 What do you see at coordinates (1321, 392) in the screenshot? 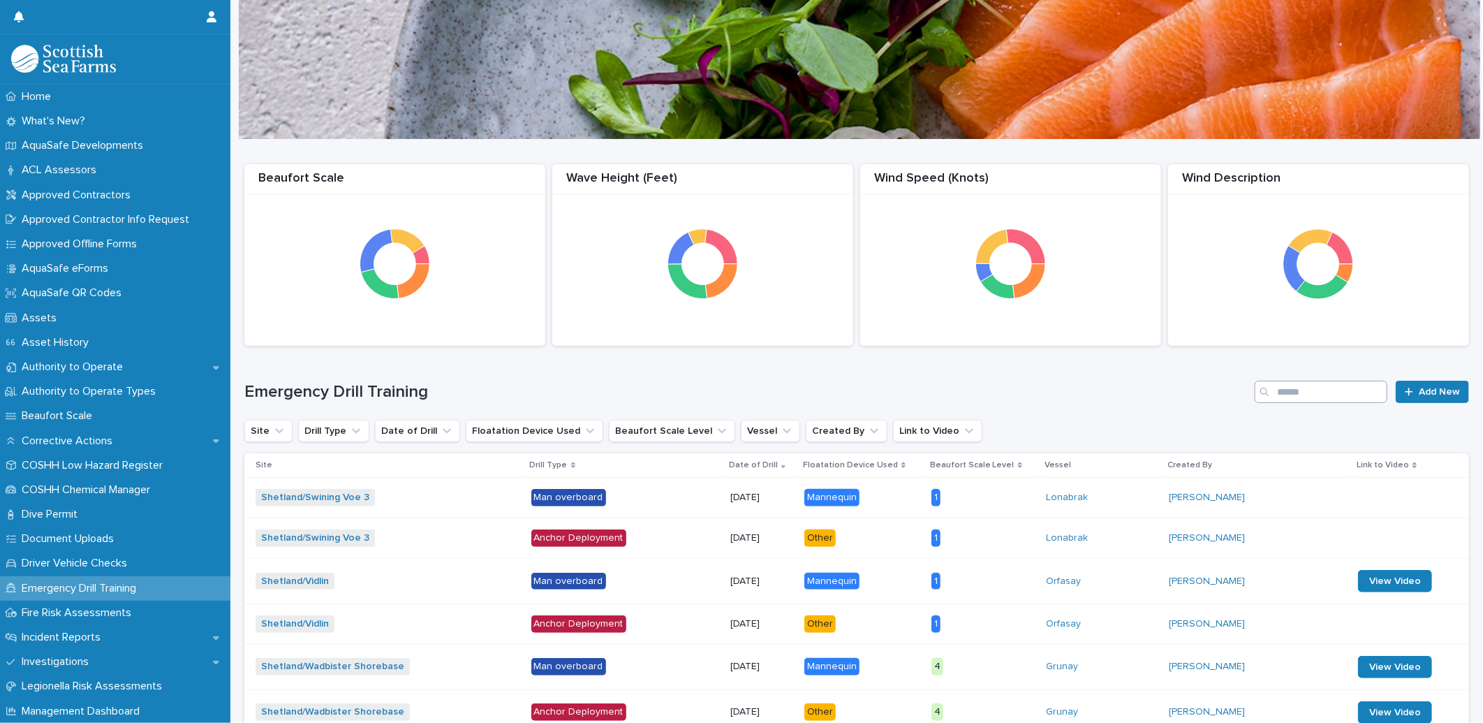
I see `input: Search` at bounding box center [1321, 392].